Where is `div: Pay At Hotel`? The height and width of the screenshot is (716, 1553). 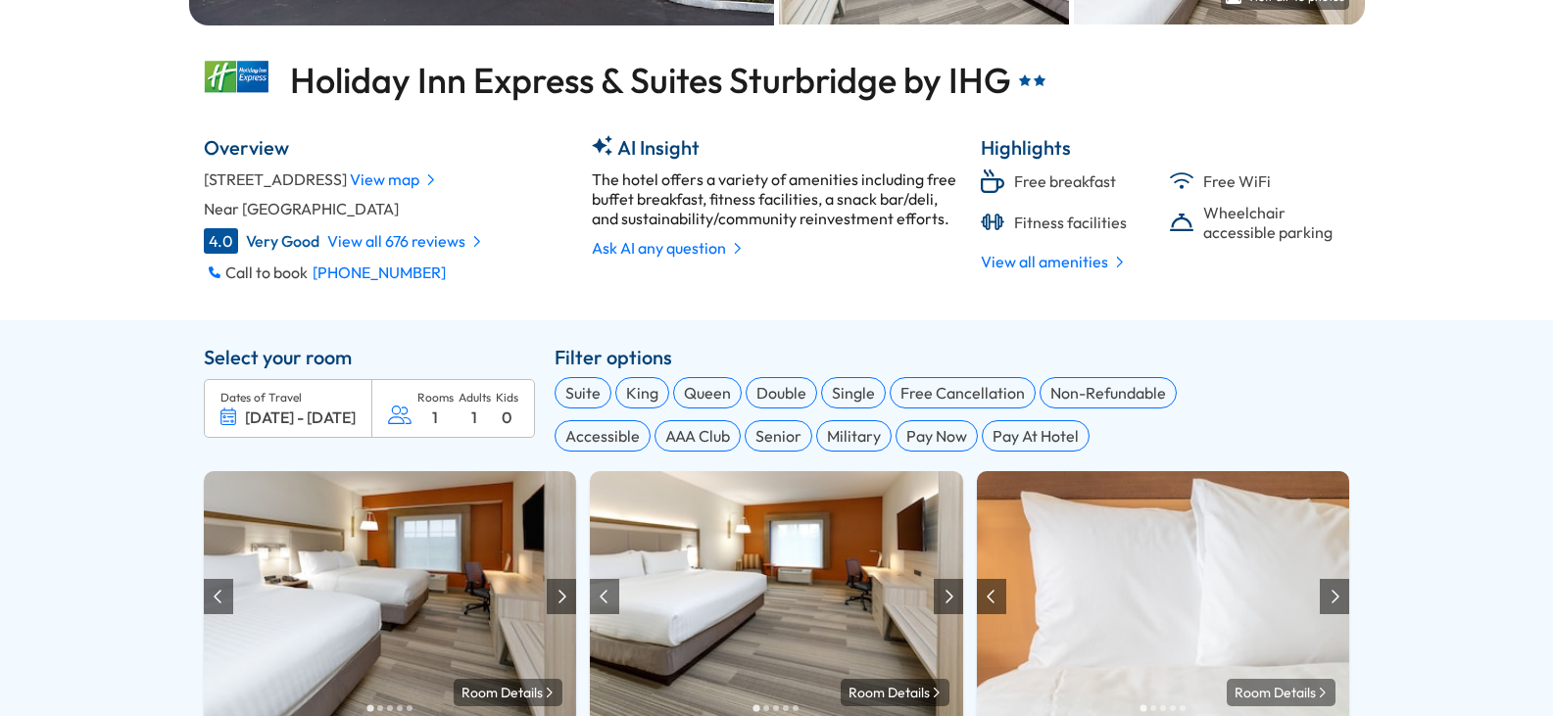 div: Pay At Hotel is located at coordinates (1036, 436).